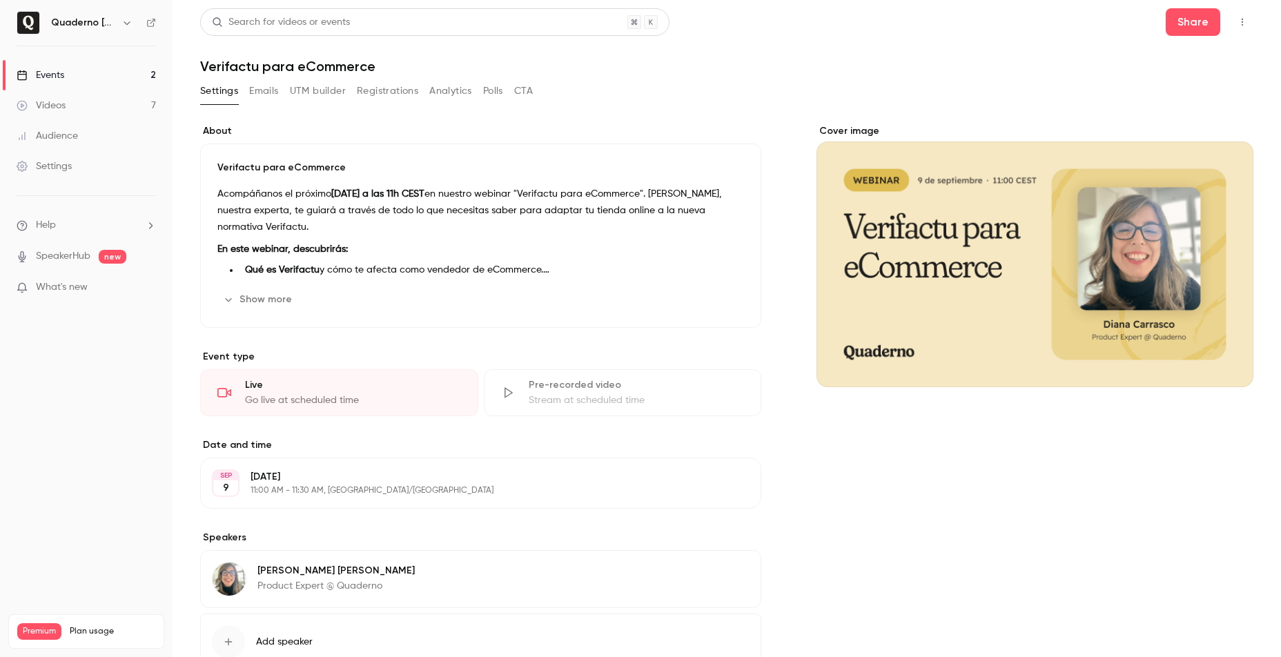 This screenshot has height=657, width=1281. What do you see at coordinates (317, 91) in the screenshot?
I see `button: UTM builder` at bounding box center [317, 91].